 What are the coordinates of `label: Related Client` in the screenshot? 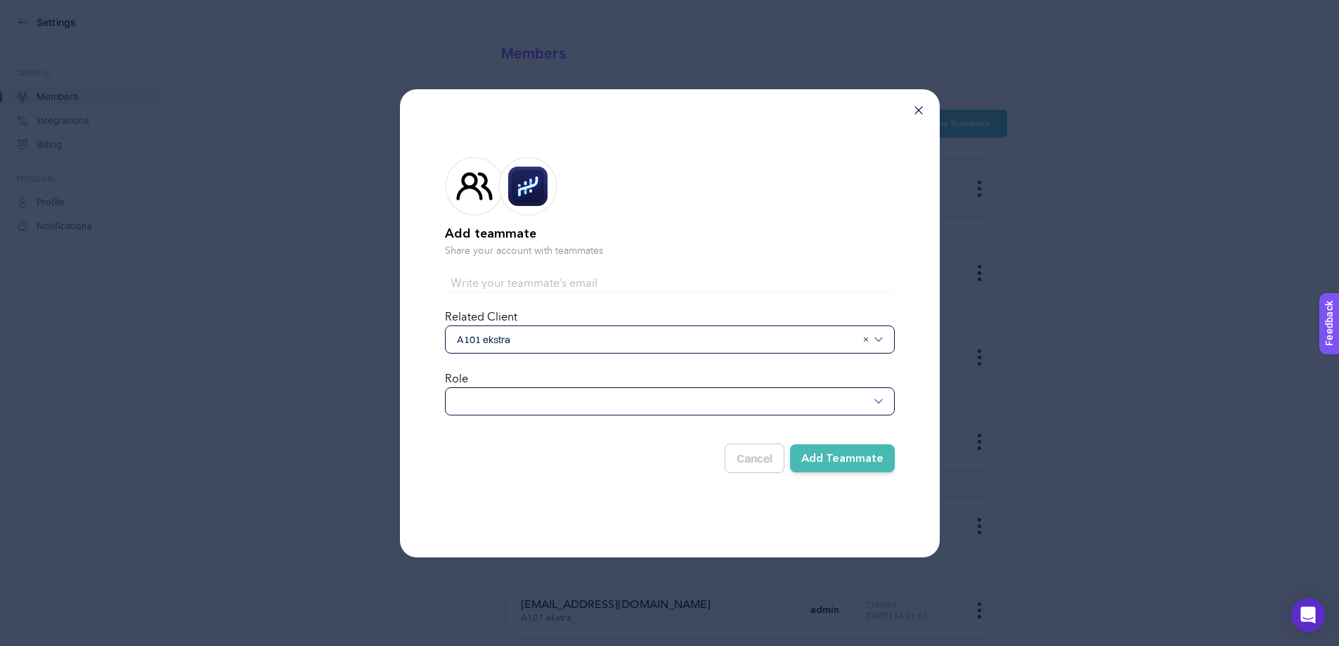 It's located at (481, 317).